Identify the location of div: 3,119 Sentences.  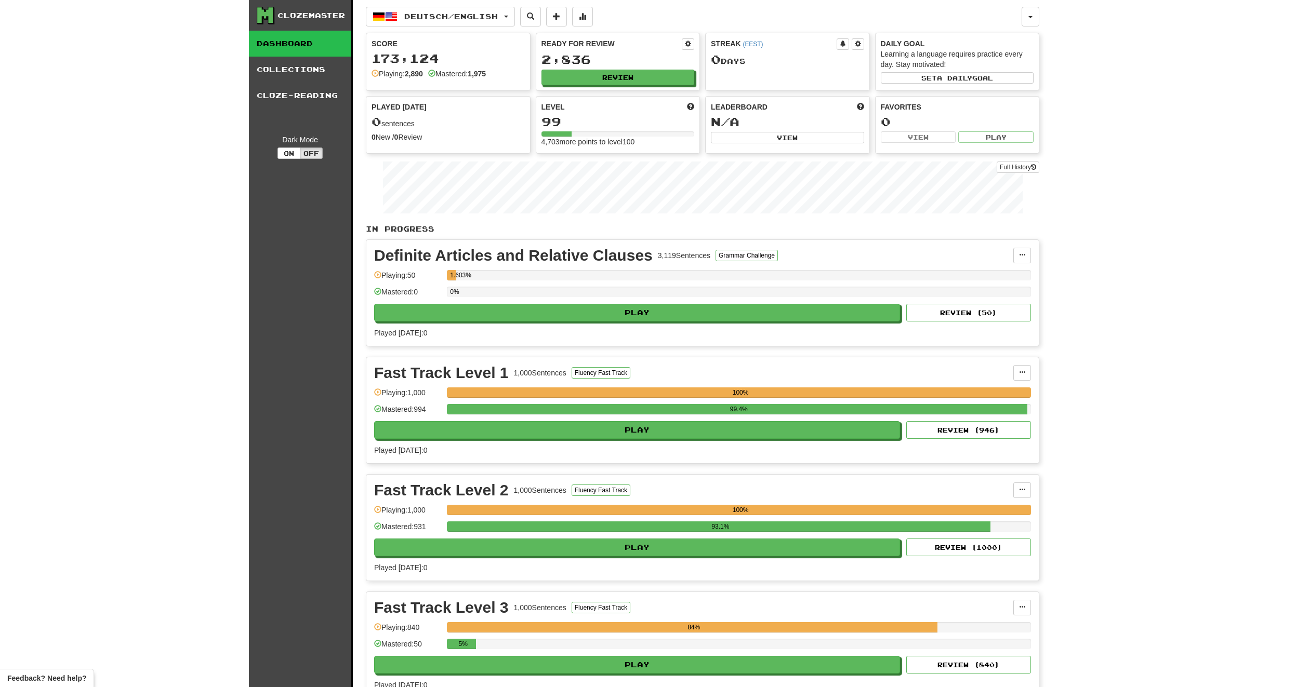
(684, 256).